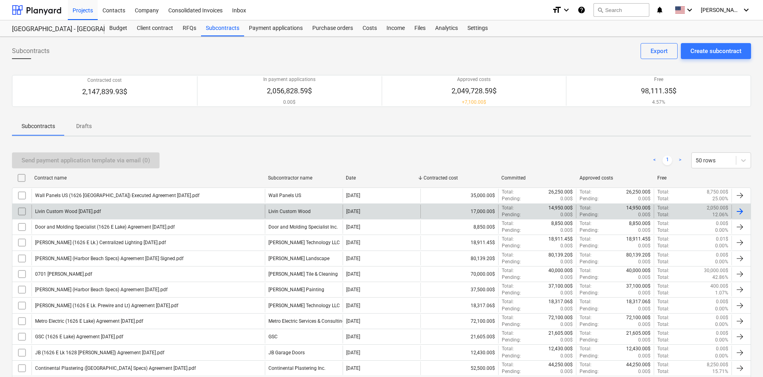  What do you see at coordinates (560, 255) in the screenshot?
I see `p: 80,139.20$` at bounding box center [560, 255].